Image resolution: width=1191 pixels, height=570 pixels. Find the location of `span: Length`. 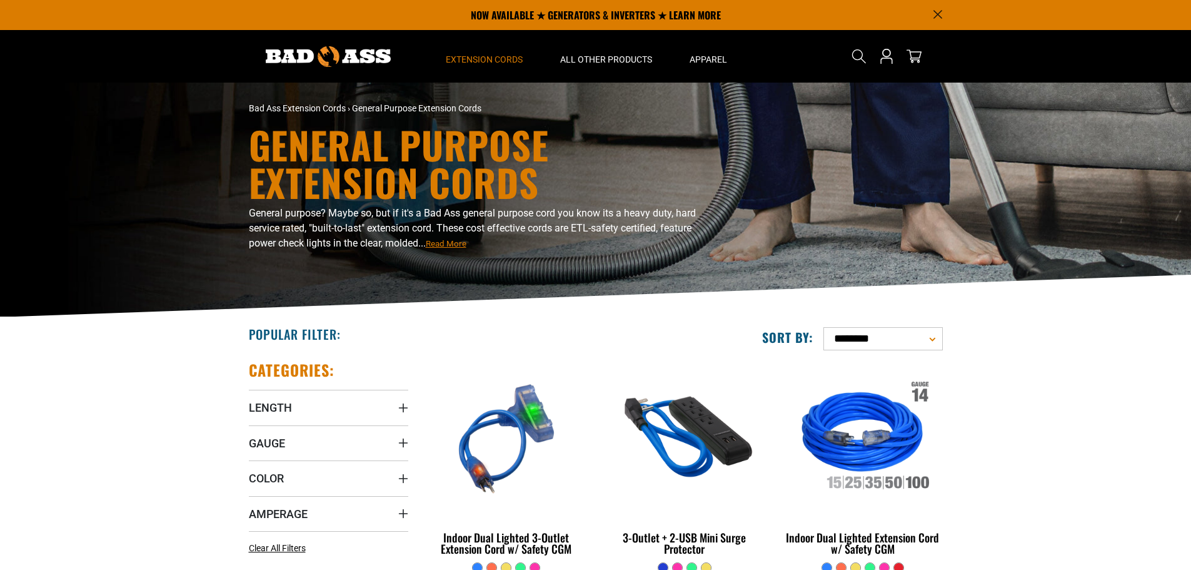

span: Length is located at coordinates (270, 407).